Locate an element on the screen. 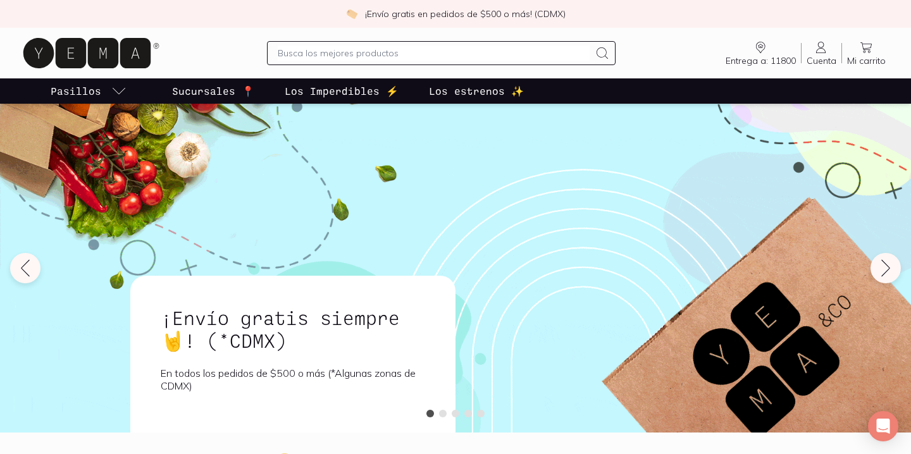  h1: ¡Envío gratis siempre🤘! (*CDMX) is located at coordinates (293, 329).